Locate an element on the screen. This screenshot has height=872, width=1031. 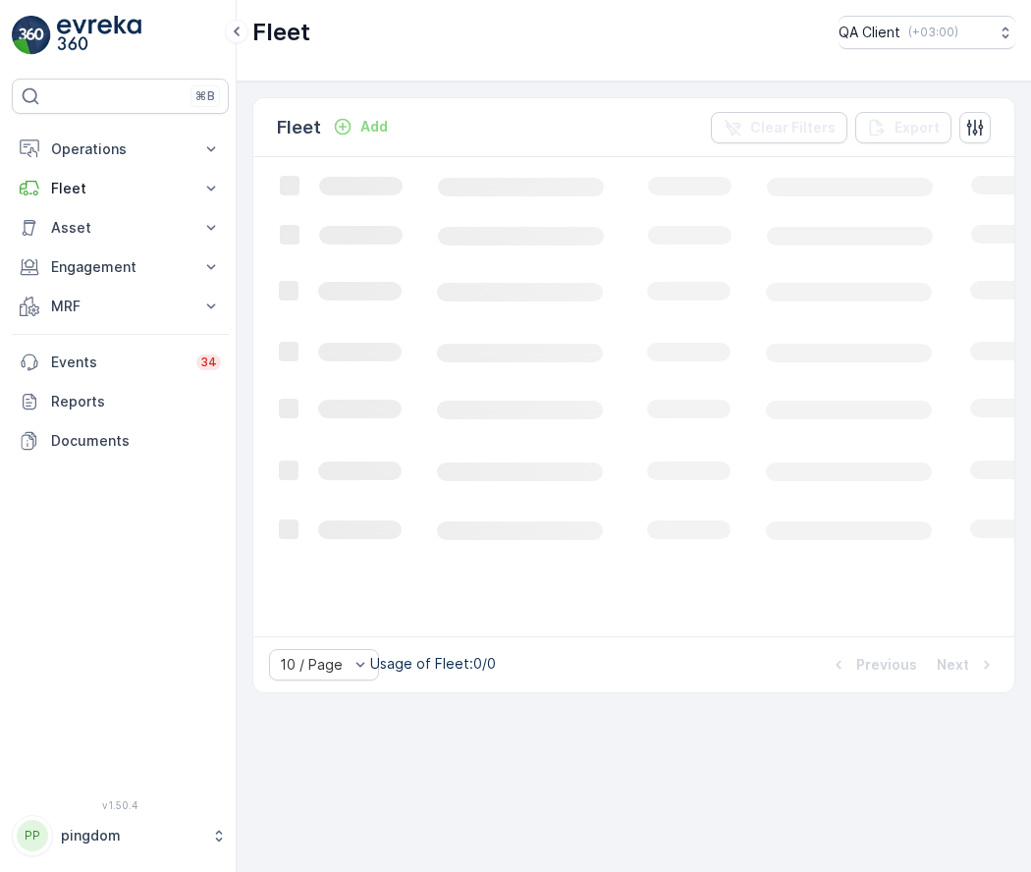
img: logo is located at coordinates (31, 35).